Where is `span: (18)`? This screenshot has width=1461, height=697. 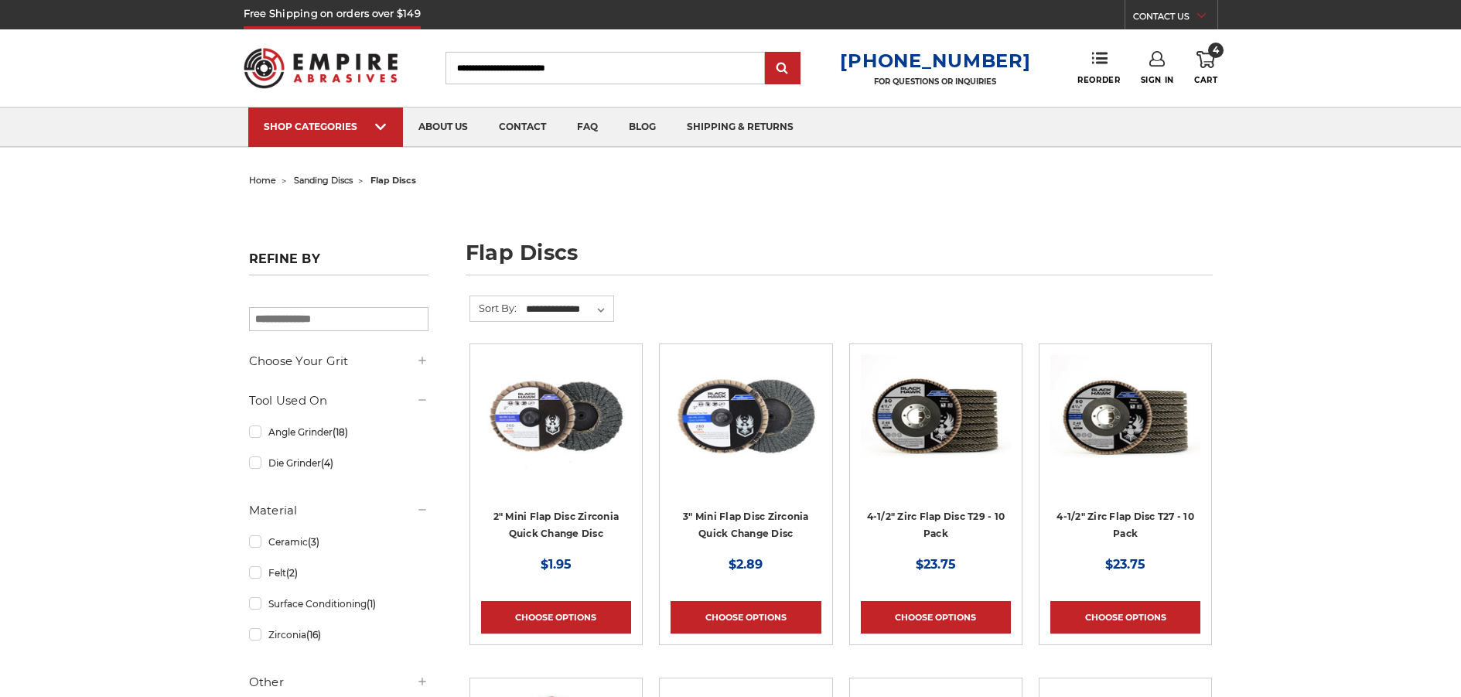 span: (18) is located at coordinates (340, 432).